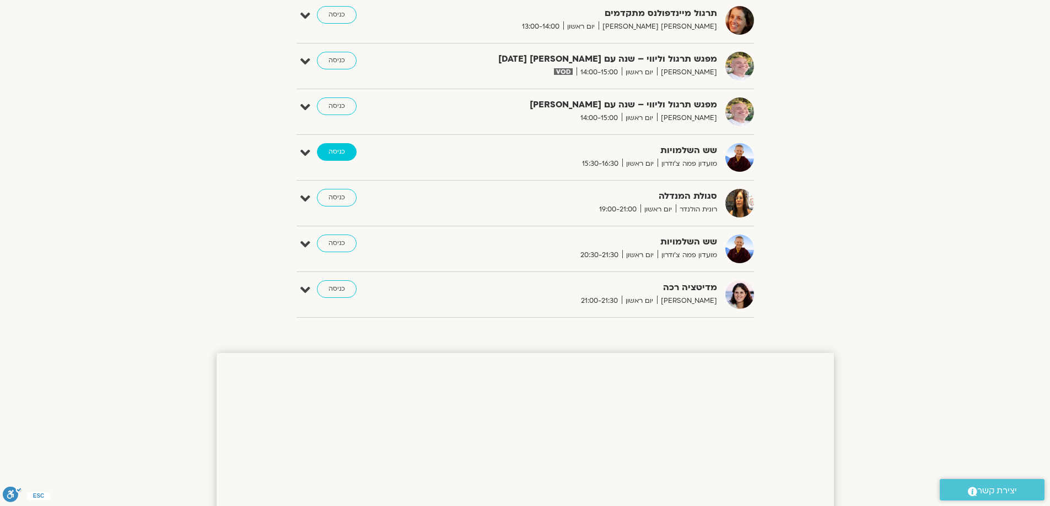 The width and height of the screenshot is (1050, 506). Describe the element at coordinates (599, 301) in the screenshot. I see `span: 21:00-21:30` at that location.